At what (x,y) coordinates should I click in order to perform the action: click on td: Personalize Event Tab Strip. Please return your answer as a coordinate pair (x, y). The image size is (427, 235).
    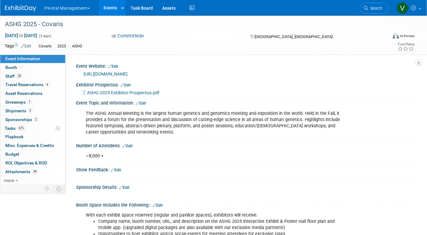
    Looking at the image, I should click on (47, 189).